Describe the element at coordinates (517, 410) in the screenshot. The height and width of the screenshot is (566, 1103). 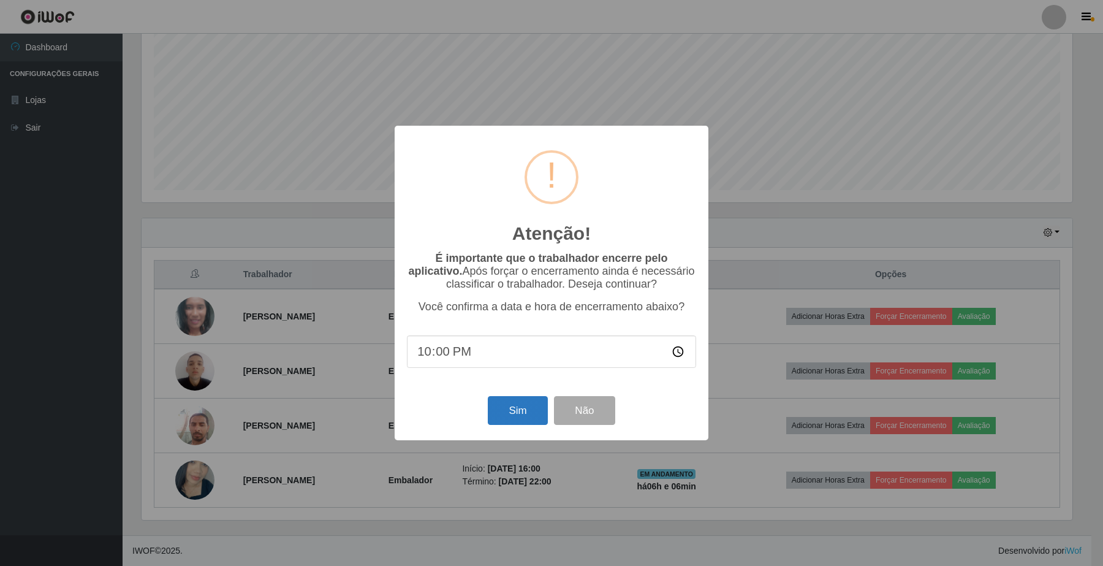
I see `button: Sim` at that location.